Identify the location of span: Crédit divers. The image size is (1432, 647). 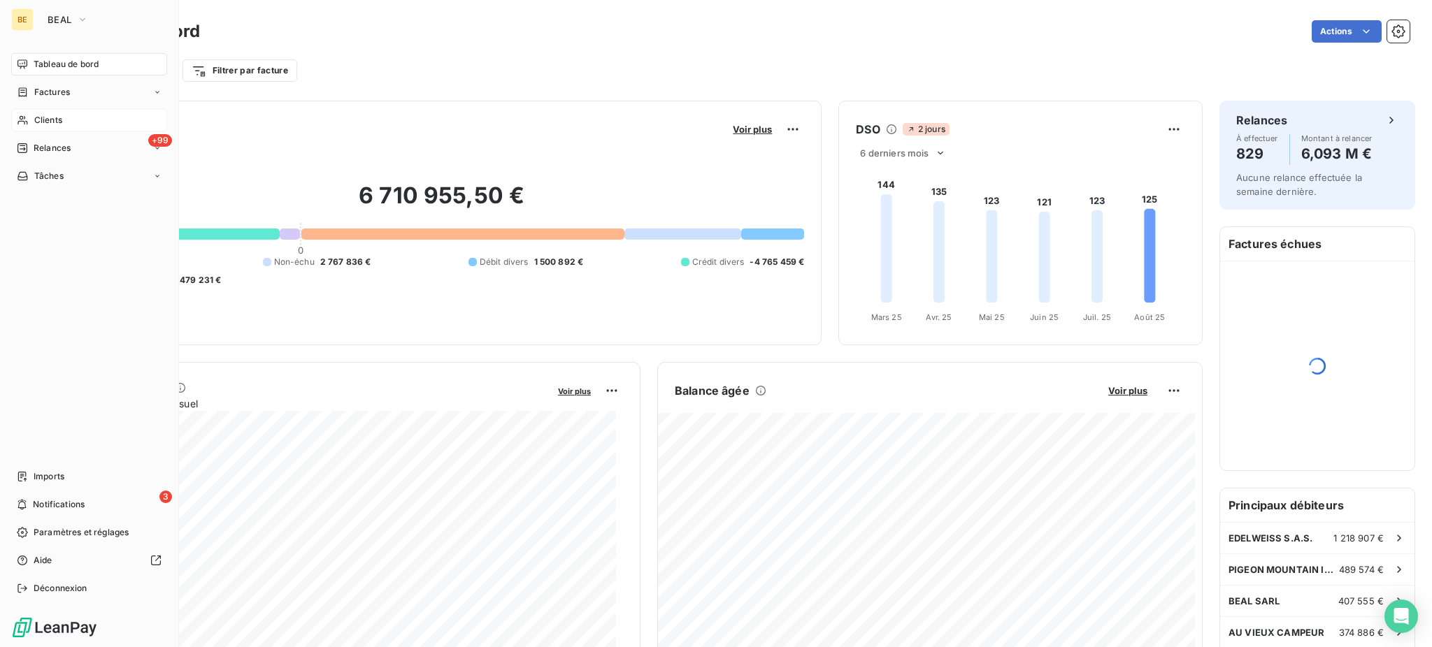
(718, 262).